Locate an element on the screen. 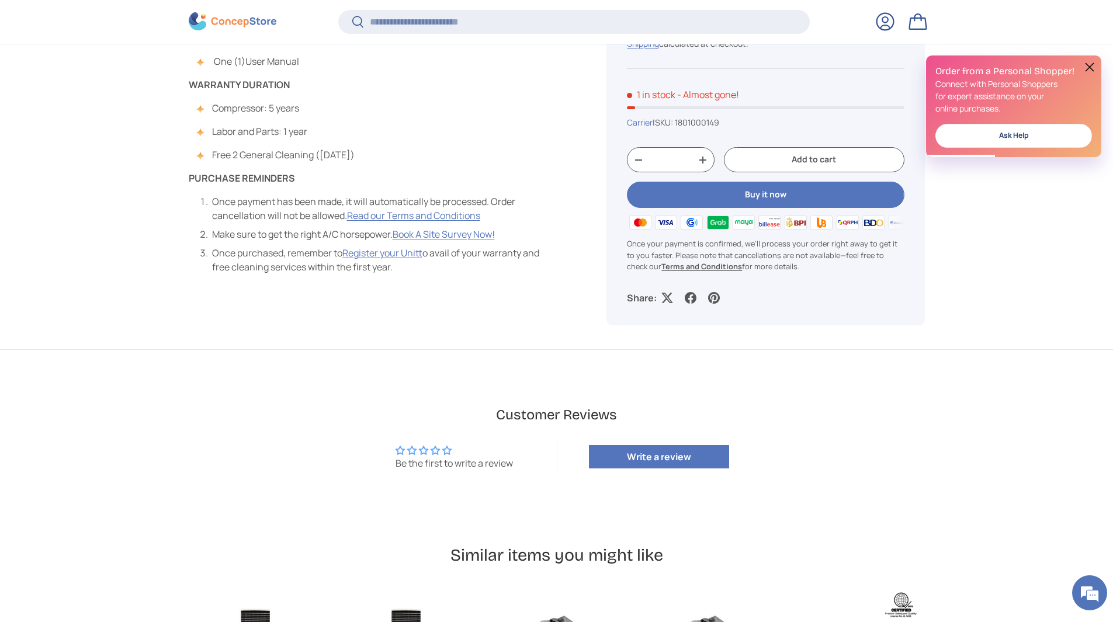  h2: Similar items you might like is located at coordinates (557, 555).